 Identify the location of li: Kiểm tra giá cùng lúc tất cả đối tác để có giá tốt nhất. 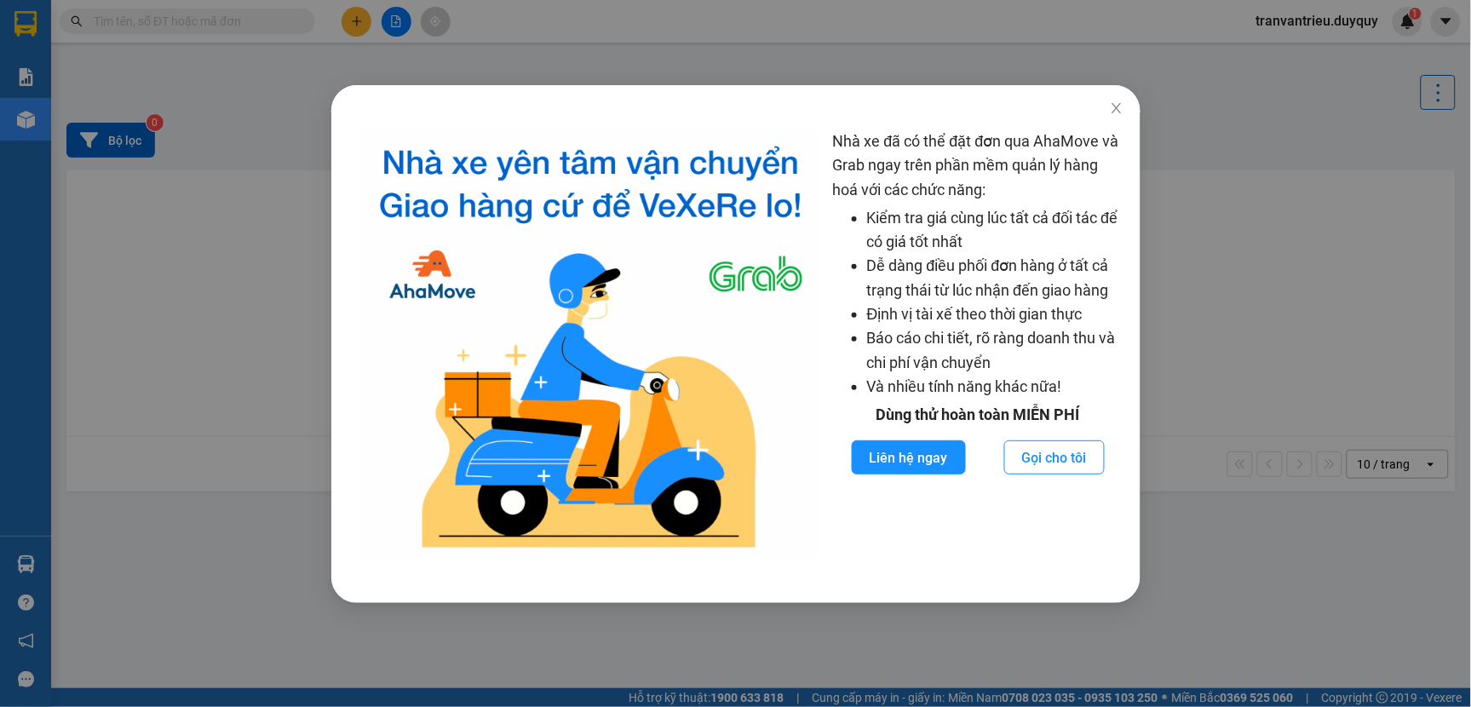
(994, 230).